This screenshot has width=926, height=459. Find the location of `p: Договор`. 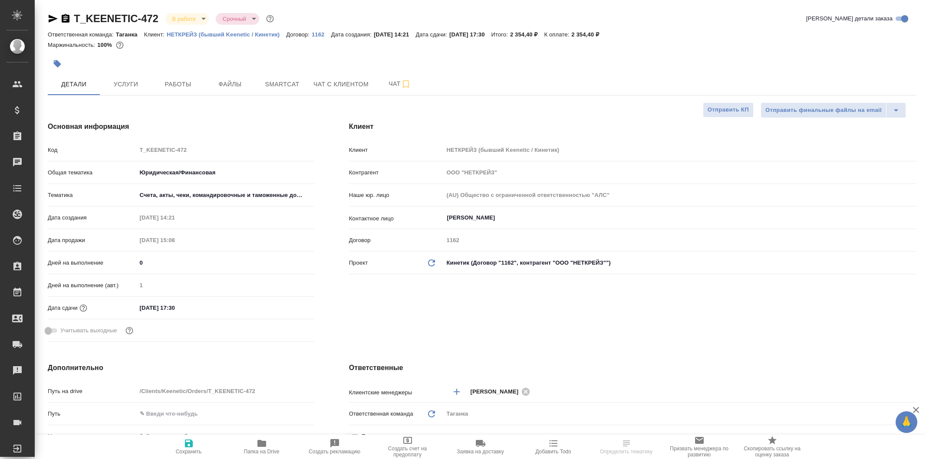

p: Договор is located at coordinates (396, 240).